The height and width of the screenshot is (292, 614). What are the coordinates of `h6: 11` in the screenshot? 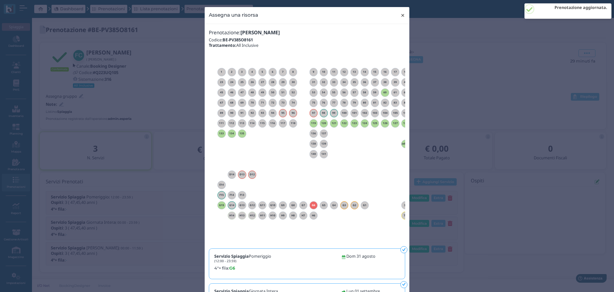 It's located at (334, 72).